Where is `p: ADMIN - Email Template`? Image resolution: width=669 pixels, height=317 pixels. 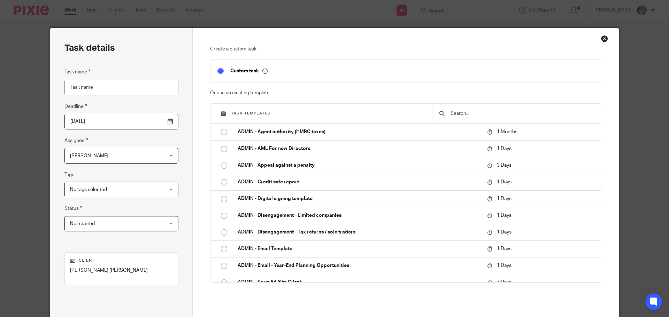 p: ADMIN - Email Template is located at coordinates (359, 249).